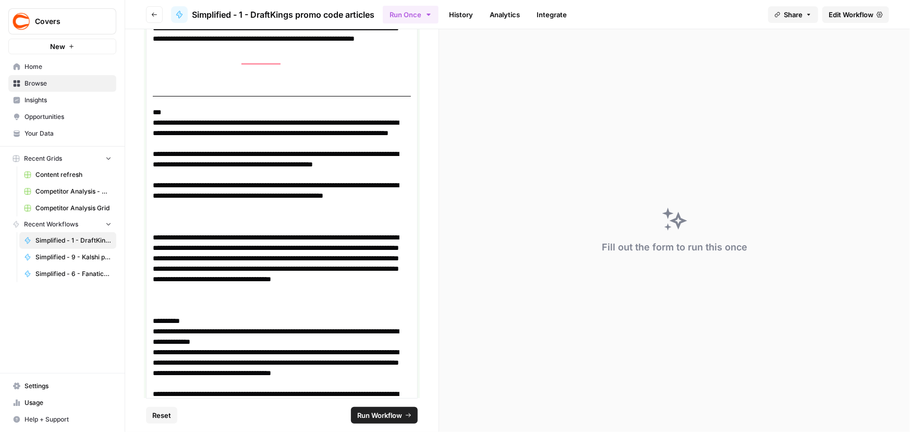  What do you see at coordinates (68, 117) in the screenshot?
I see `span: Opportunities` at bounding box center [68, 117].